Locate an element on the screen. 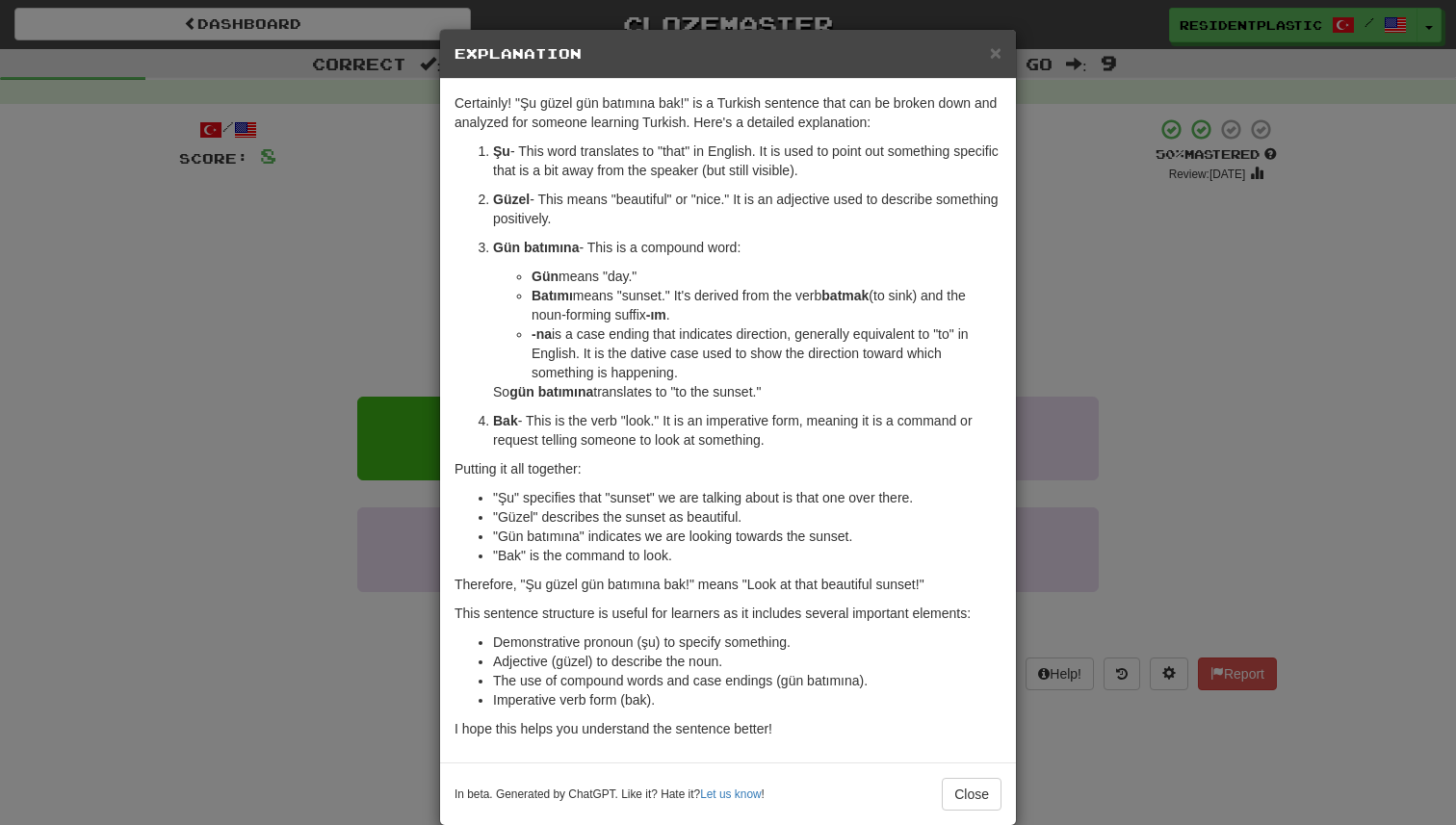 The width and height of the screenshot is (1456, 825). li: "Güzel" describes the sunset as beautiful. is located at coordinates (747, 518).